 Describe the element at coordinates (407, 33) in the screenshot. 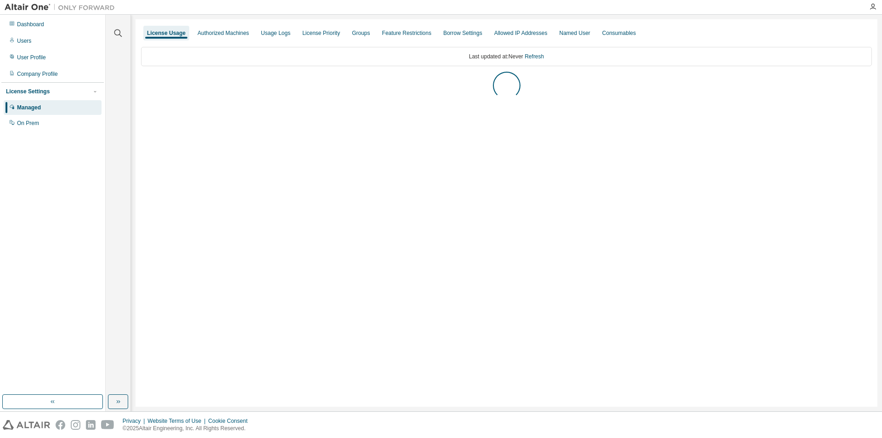

I see `div: Feature Restrictions` at that location.